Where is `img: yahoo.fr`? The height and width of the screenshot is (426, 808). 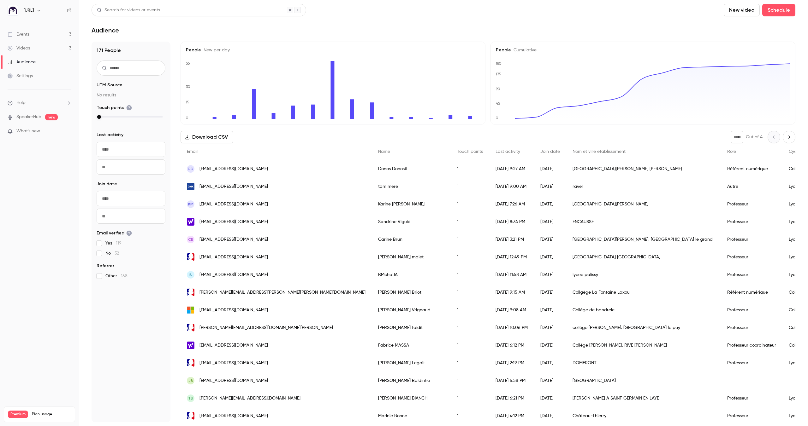 img: yahoo.fr is located at coordinates (191, 222).